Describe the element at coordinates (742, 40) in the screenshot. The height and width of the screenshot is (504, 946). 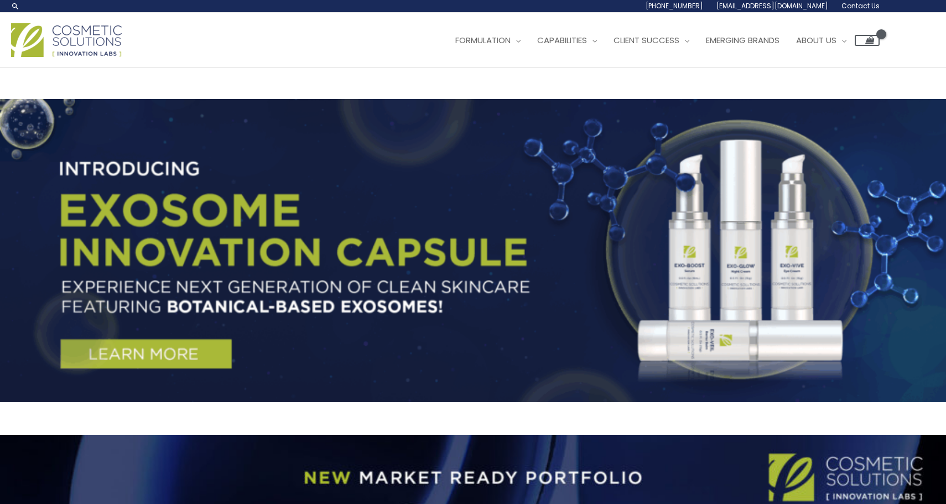
I see `span: Emerging Brands` at that location.